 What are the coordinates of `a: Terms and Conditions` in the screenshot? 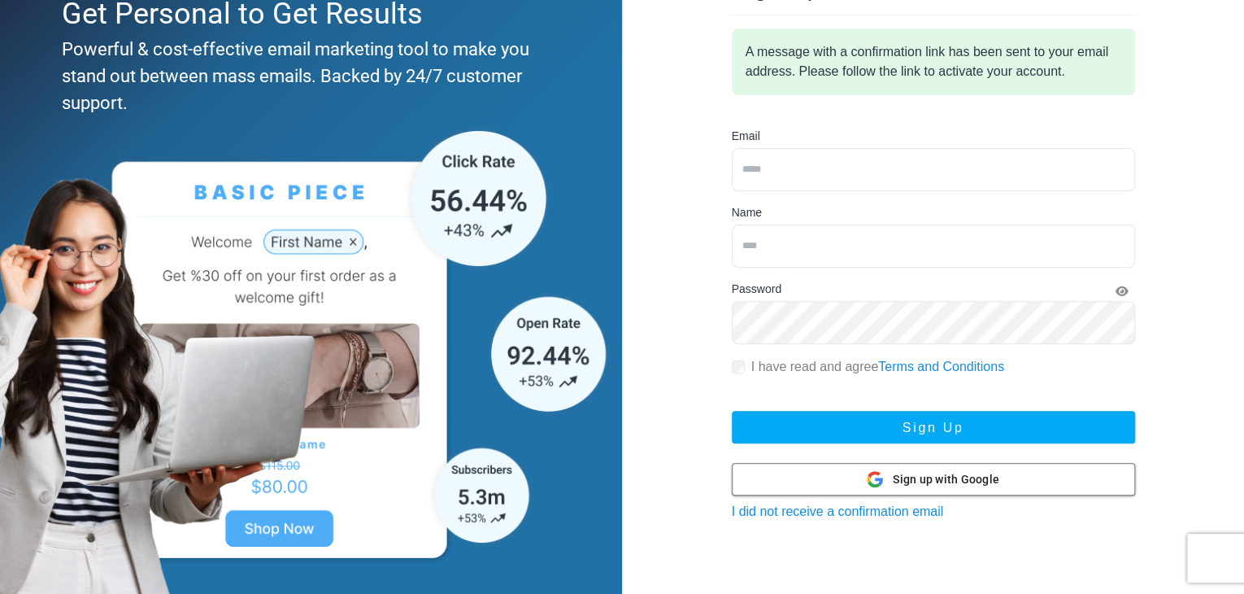 It's located at (941, 366).